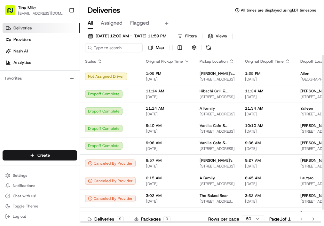 The height and width of the screenshot is (226, 324). What do you see at coordinates (43, 155) in the screenshot?
I see `span: Create` at bounding box center [43, 155].